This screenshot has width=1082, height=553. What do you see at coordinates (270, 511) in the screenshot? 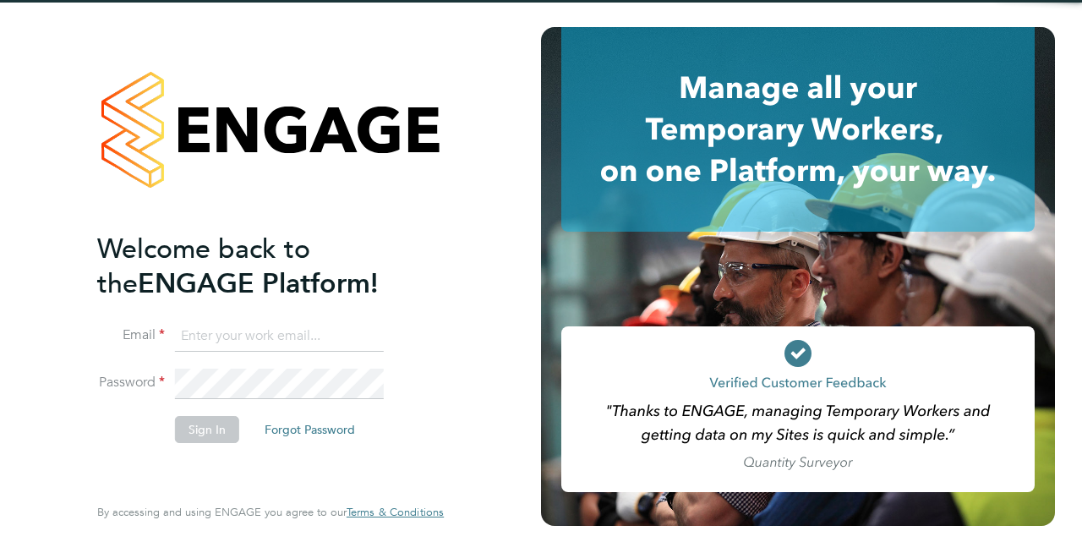
I see `span: By accessing and using ENGAGE you agree to our` at bounding box center [270, 511].